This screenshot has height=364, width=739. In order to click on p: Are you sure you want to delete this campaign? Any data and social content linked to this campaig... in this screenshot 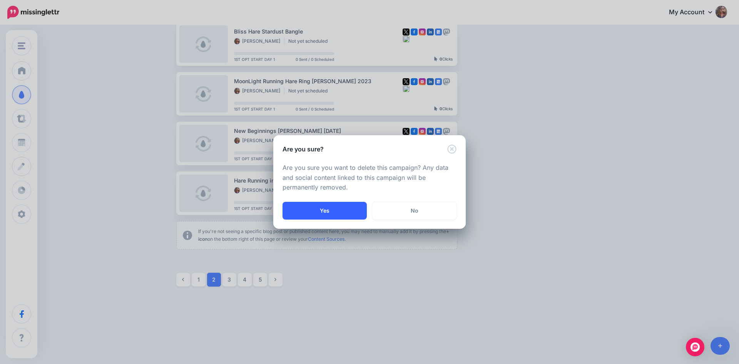, I will do `click(370, 178)`.